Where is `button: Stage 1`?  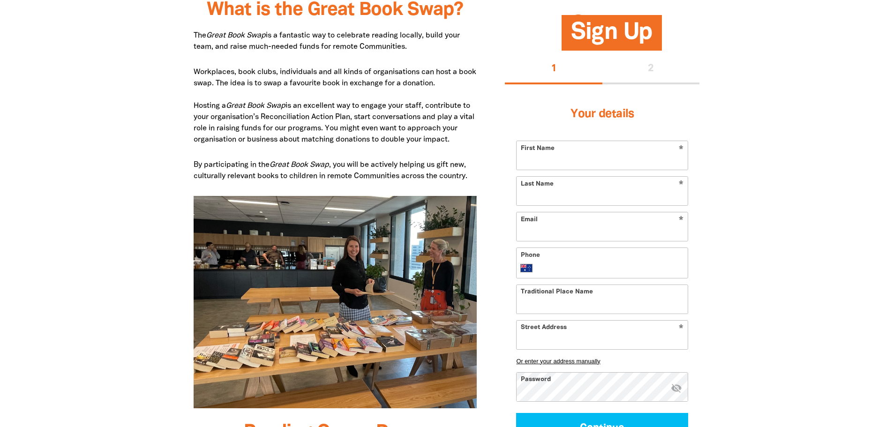 button: Stage 1 is located at coordinates (553, 69).